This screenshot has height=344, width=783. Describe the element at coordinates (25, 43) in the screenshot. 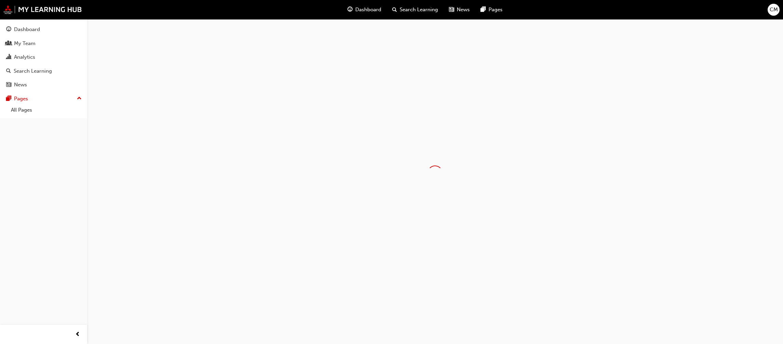

I see `div: My Team` at that location.